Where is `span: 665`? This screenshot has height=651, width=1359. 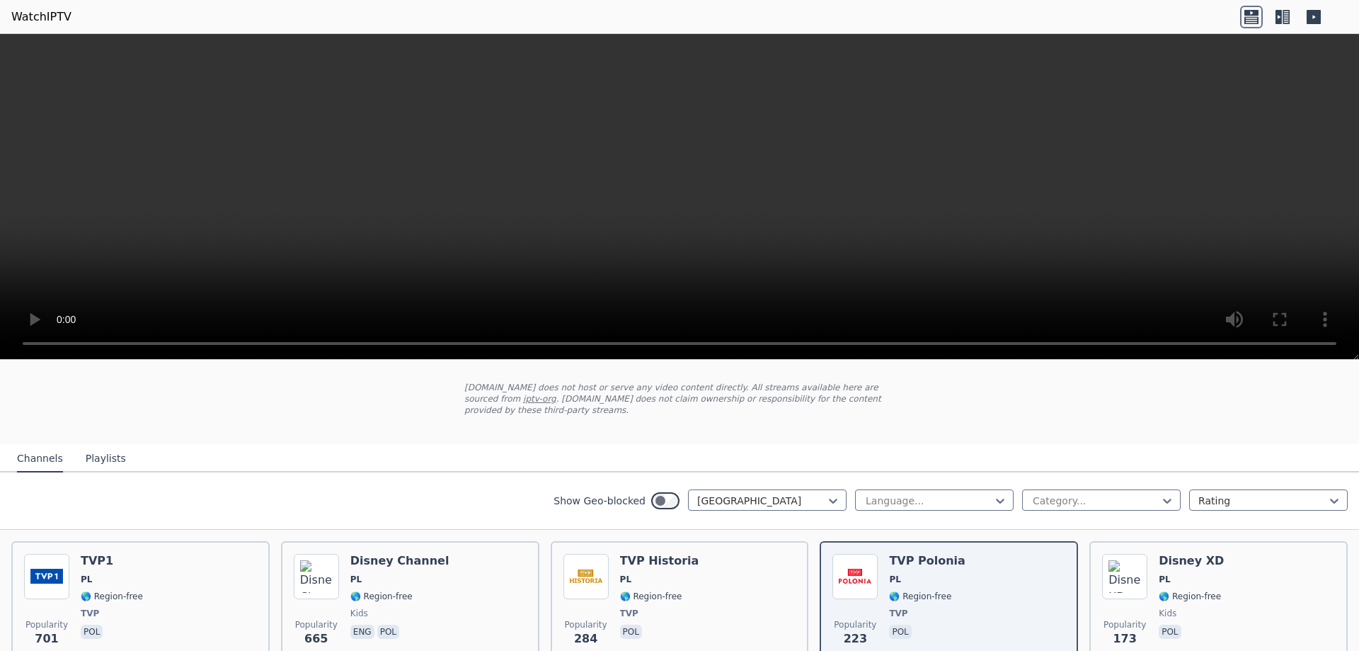
span: 665 is located at coordinates (316, 639).